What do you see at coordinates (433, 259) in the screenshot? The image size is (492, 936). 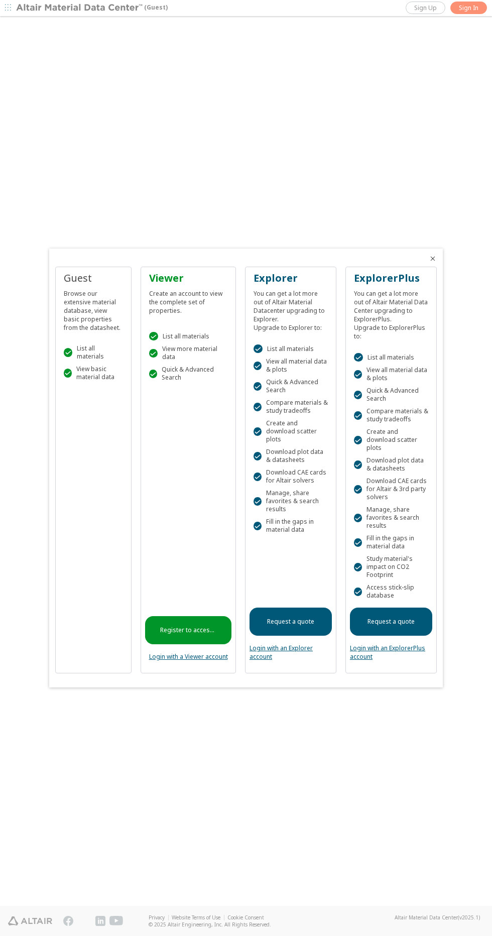 I see `button: Close` at bounding box center [433, 259].